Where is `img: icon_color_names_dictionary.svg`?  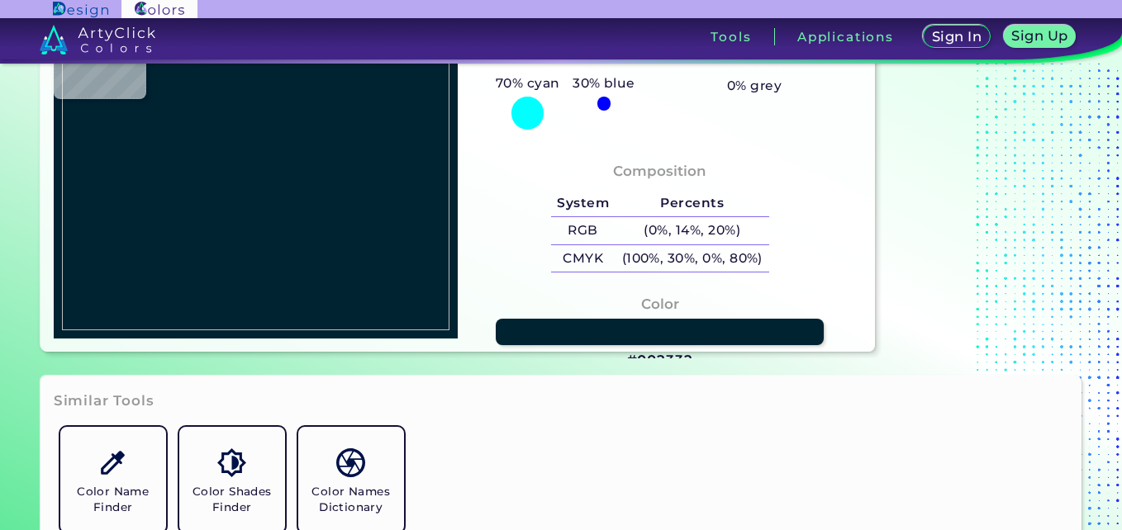 img: icon_color_names_dictionary.svg is located at coordinates (350, 463).